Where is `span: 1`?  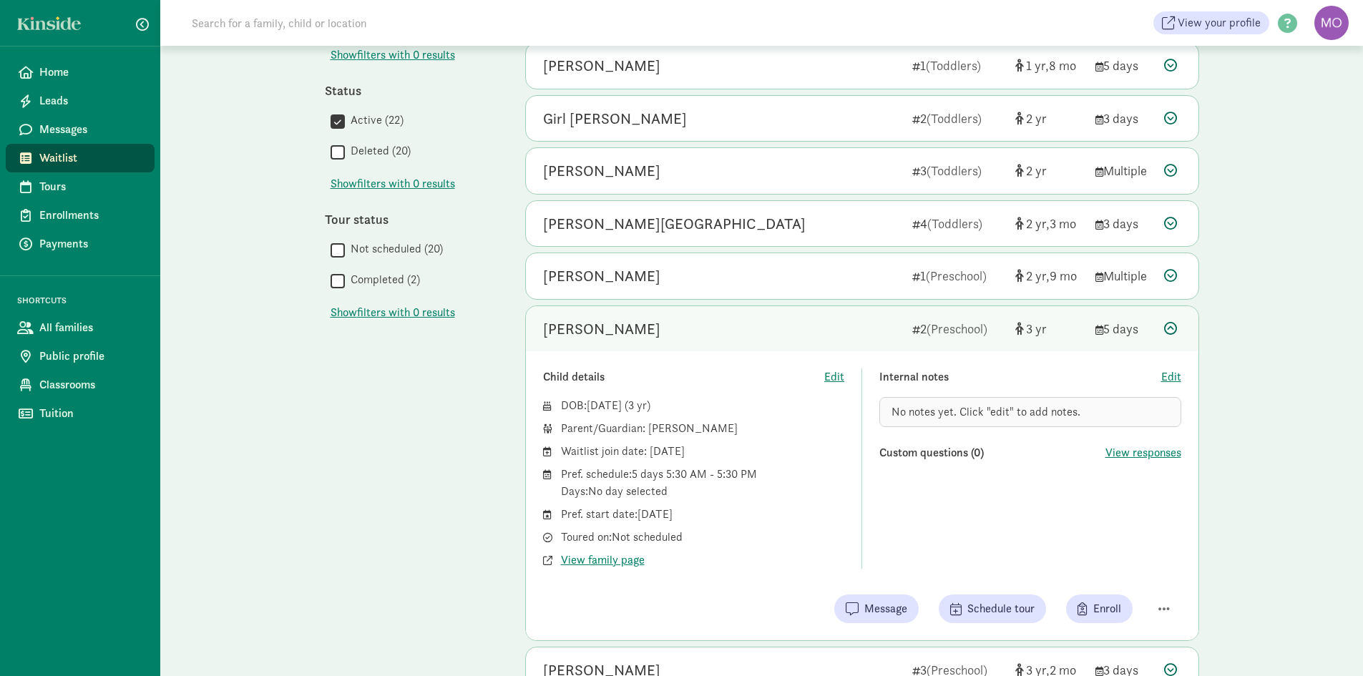
span: 1 is located at coordinates (1038, 65).